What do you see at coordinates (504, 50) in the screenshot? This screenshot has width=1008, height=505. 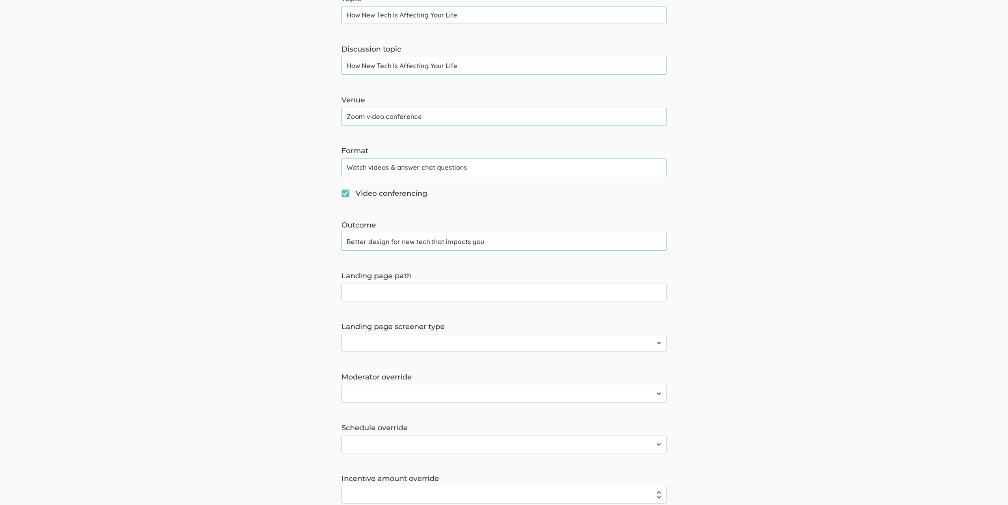 I see `label: Discussion topic` at bounding box center [504, 50].